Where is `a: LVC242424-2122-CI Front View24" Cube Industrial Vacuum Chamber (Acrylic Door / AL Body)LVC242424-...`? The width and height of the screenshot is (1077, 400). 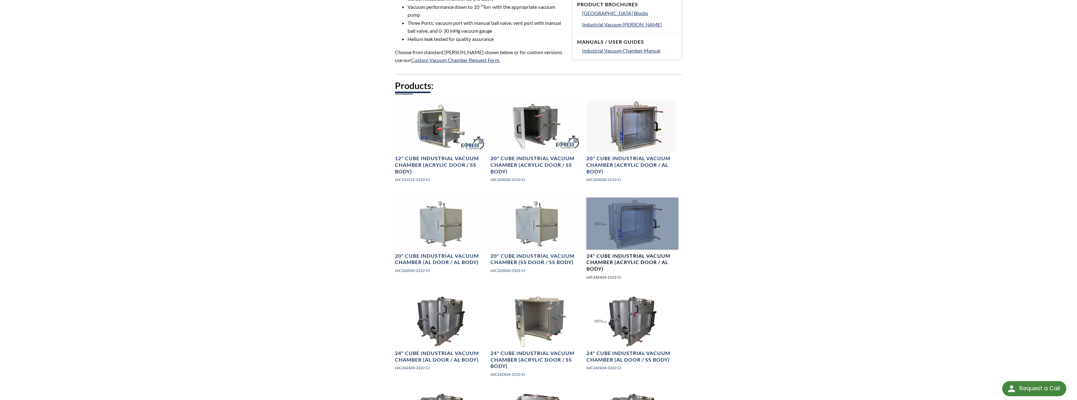 a: LVC242424-2122-CI Front View24" Cube Industrial Vacuum Chamber (Acrylic Door / AL Body)LVC242424-... is located at coordinates (632, 241).